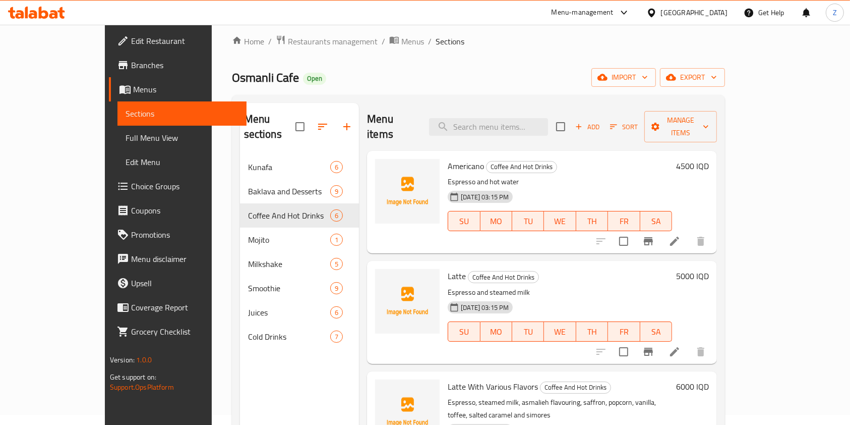 The height and width of the screenshot is (425, 850). I want to click on span: Restaurants management, so click(333, 41).